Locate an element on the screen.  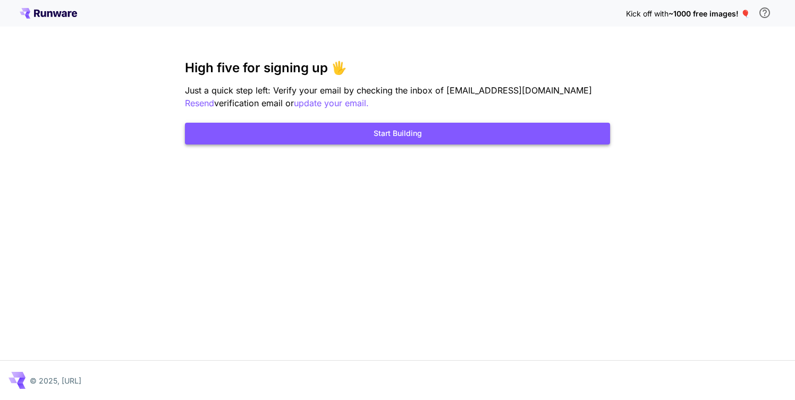
button: Start Building is located at coordinates (398, 133).